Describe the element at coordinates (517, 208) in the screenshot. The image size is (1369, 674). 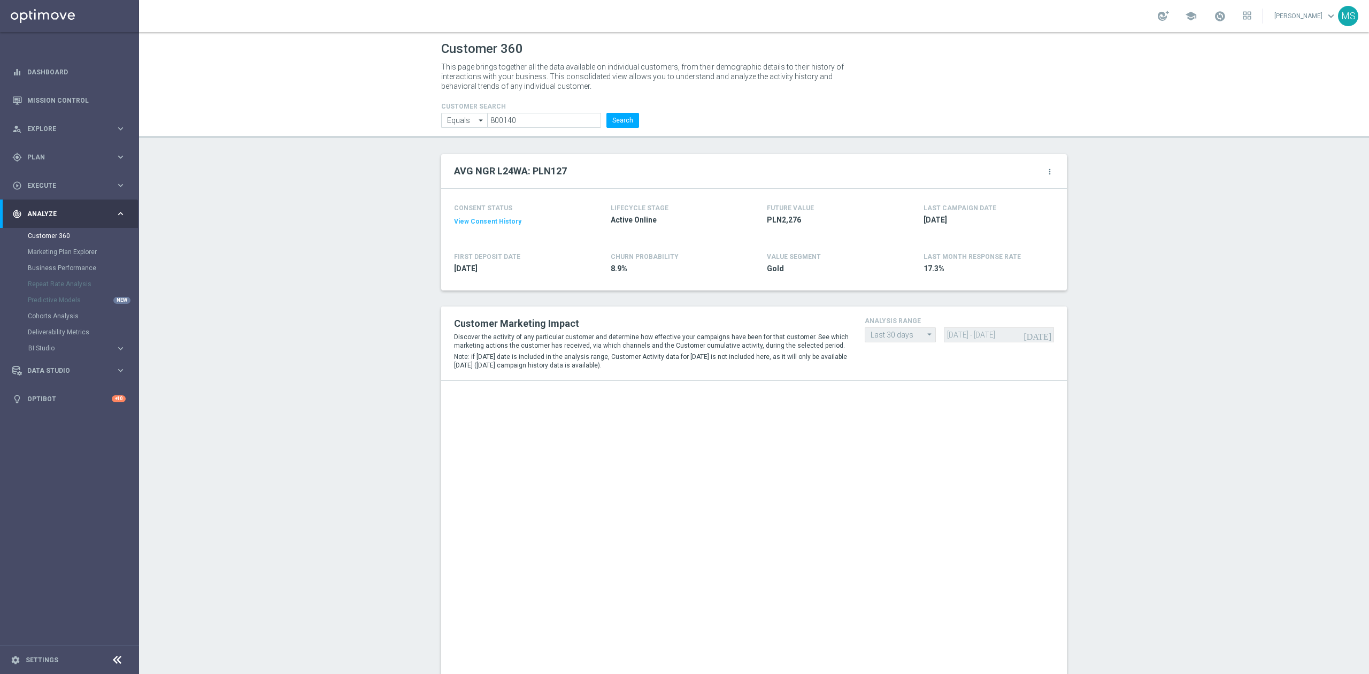
I see `h4: CONSENT STATUS` at that location.